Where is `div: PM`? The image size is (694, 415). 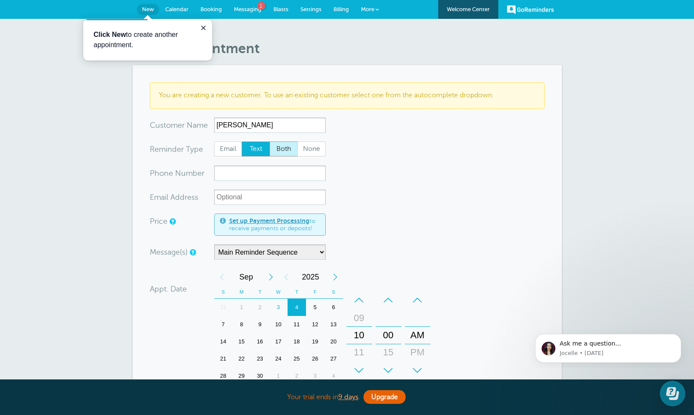 div: PM is located at coordinates (417, 353).